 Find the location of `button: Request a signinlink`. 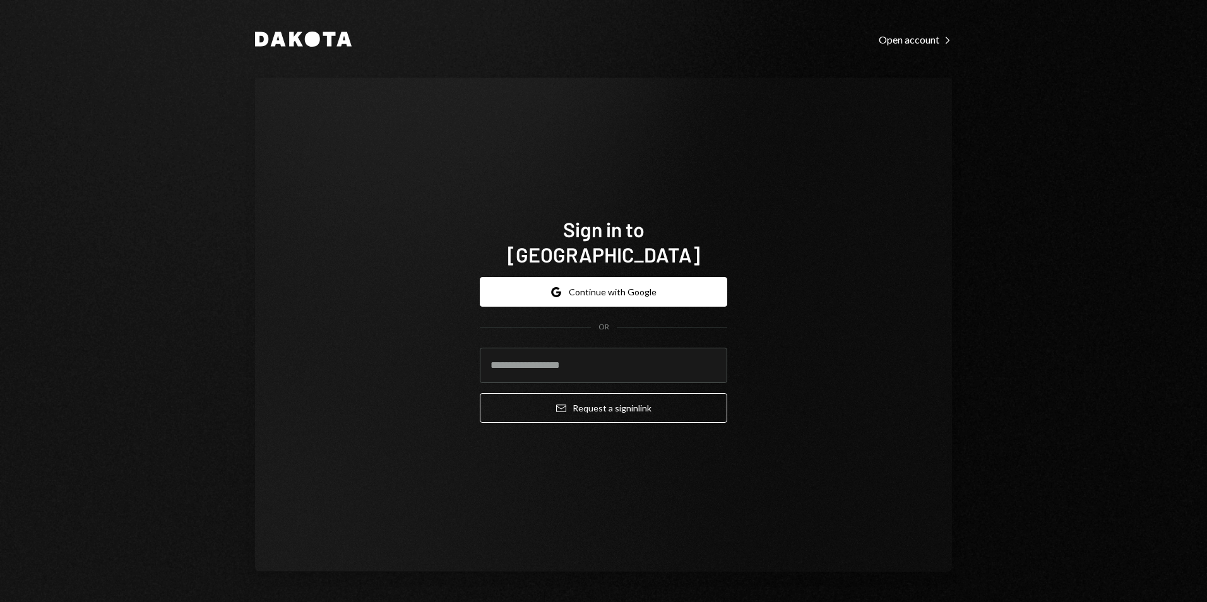

button: Request a signinlink is located at coordinates (604, 408).